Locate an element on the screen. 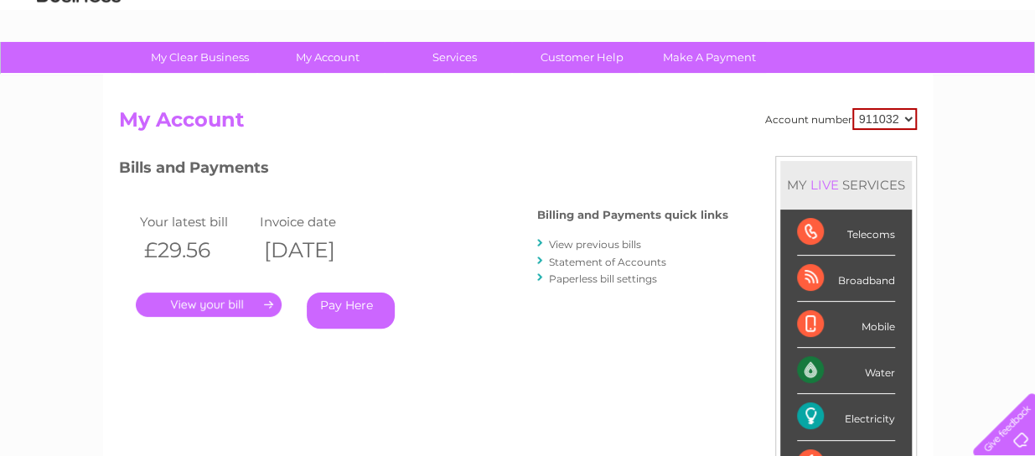  div: Mobile is located at coordinates (845, 324).